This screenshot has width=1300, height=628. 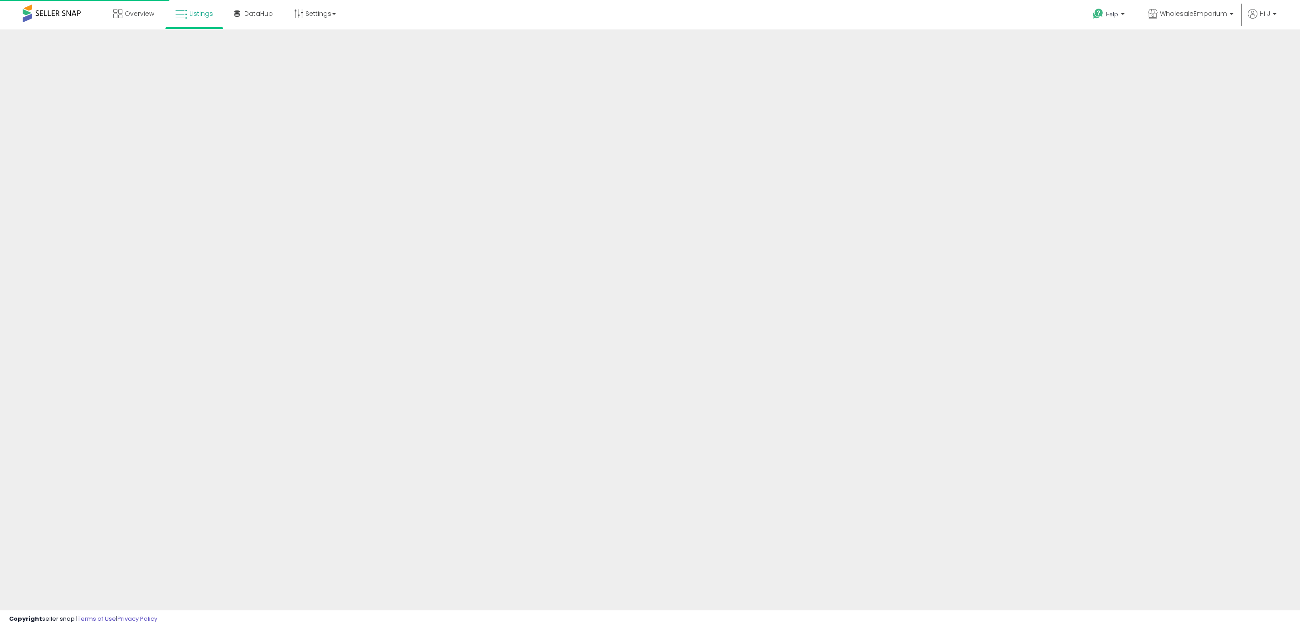 I want to click on a: Help, so click(x=1110, y=15).